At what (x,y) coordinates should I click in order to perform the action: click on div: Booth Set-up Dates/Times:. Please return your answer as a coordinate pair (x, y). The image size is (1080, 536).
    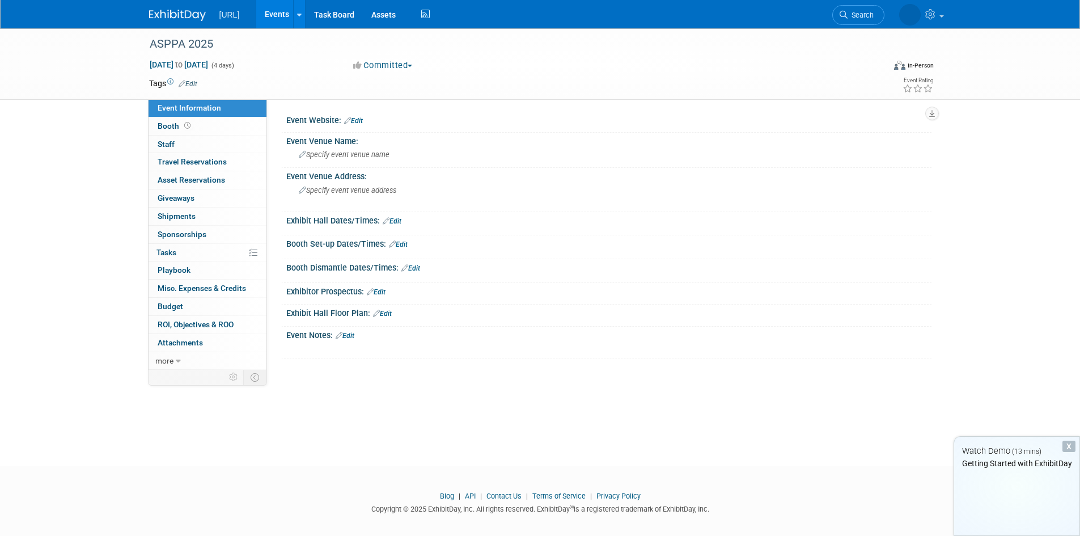
    Looking at the image, I should click on (609, 243).